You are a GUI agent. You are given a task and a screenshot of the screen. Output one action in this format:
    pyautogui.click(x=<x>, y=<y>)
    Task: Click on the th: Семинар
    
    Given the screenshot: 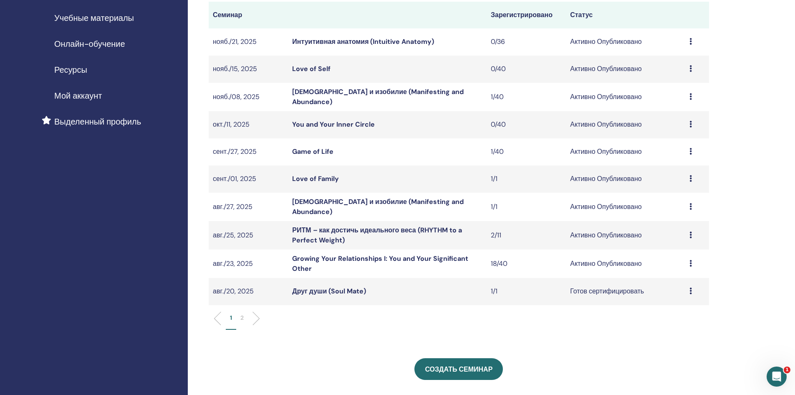 What is the action you would take?
    pyautogui.click(x=248, y=15)
    